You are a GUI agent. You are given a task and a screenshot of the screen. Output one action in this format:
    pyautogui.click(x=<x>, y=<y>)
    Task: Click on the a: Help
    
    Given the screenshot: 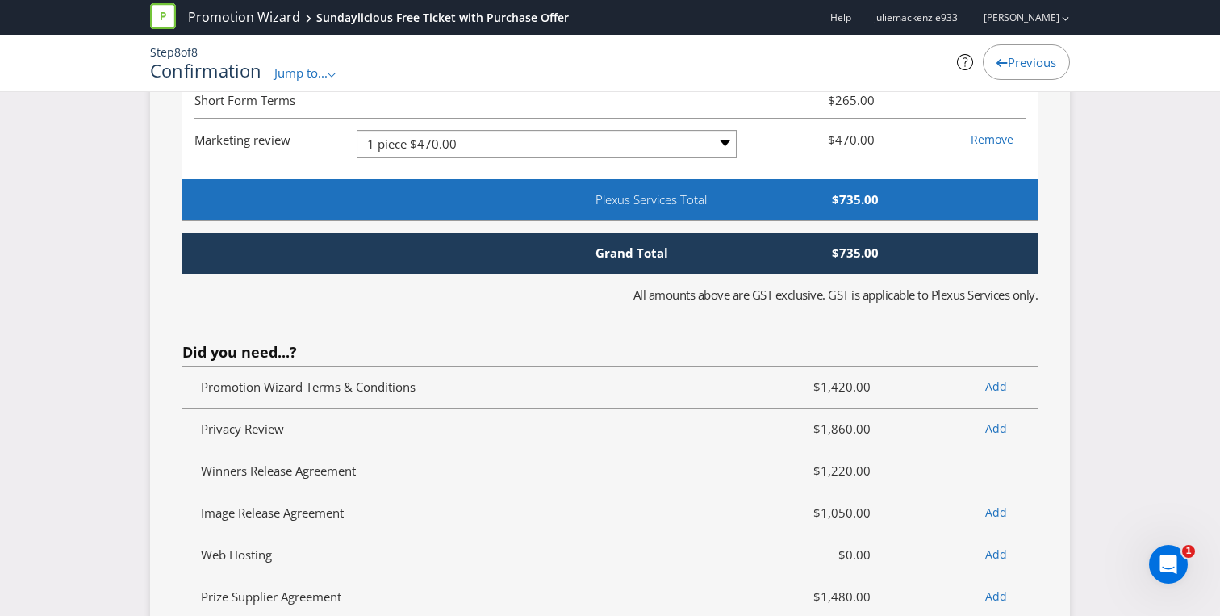 What is the action you would take?
    pyautogui.click(x=841, y=17)
    